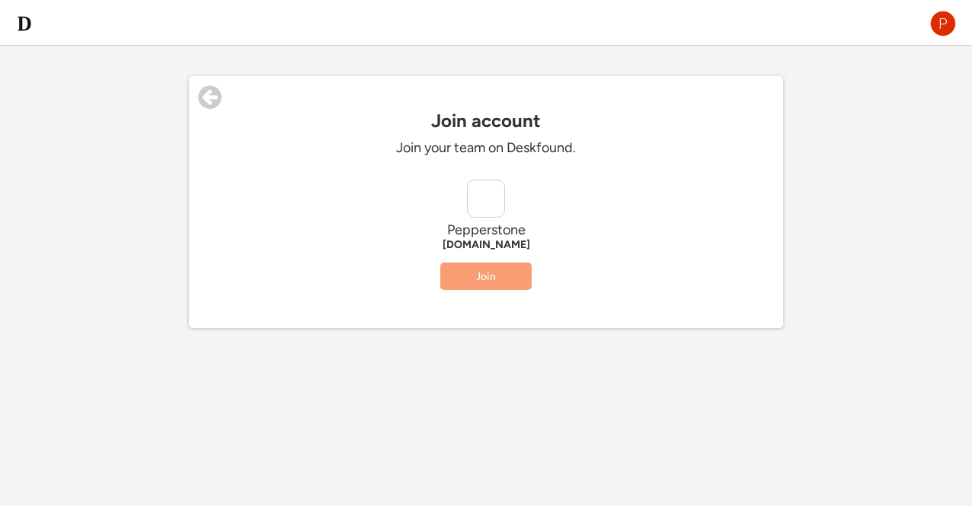 The width and height of the screenshot is (972, 506). I want to click on div: Join your team on Deskfound., so click(486, 148).